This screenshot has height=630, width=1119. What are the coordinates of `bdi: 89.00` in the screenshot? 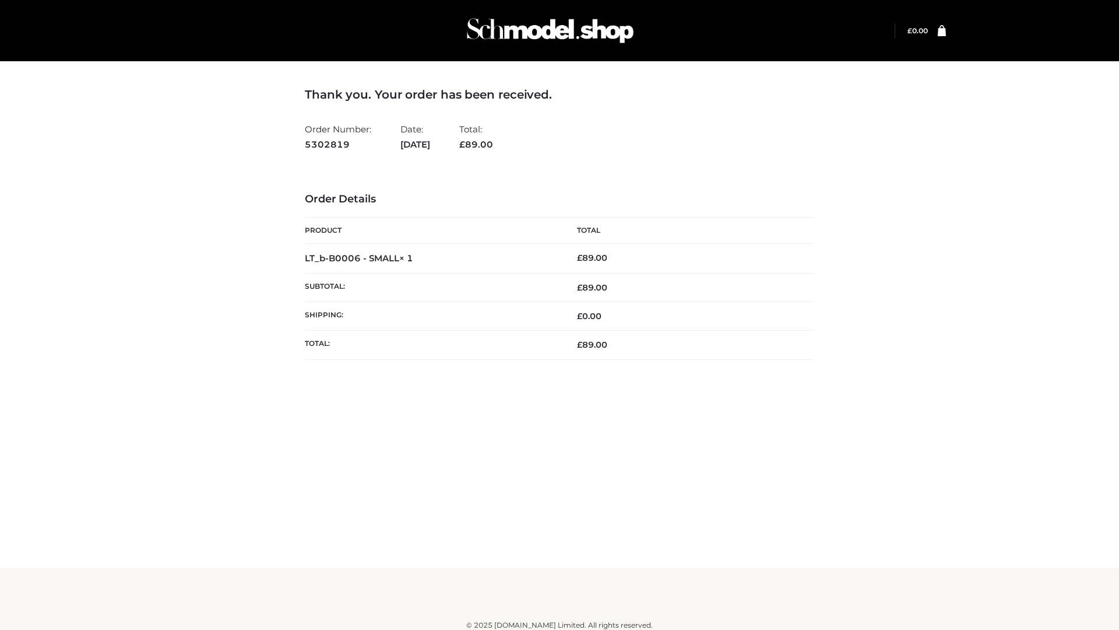 It's located at (592, 258).